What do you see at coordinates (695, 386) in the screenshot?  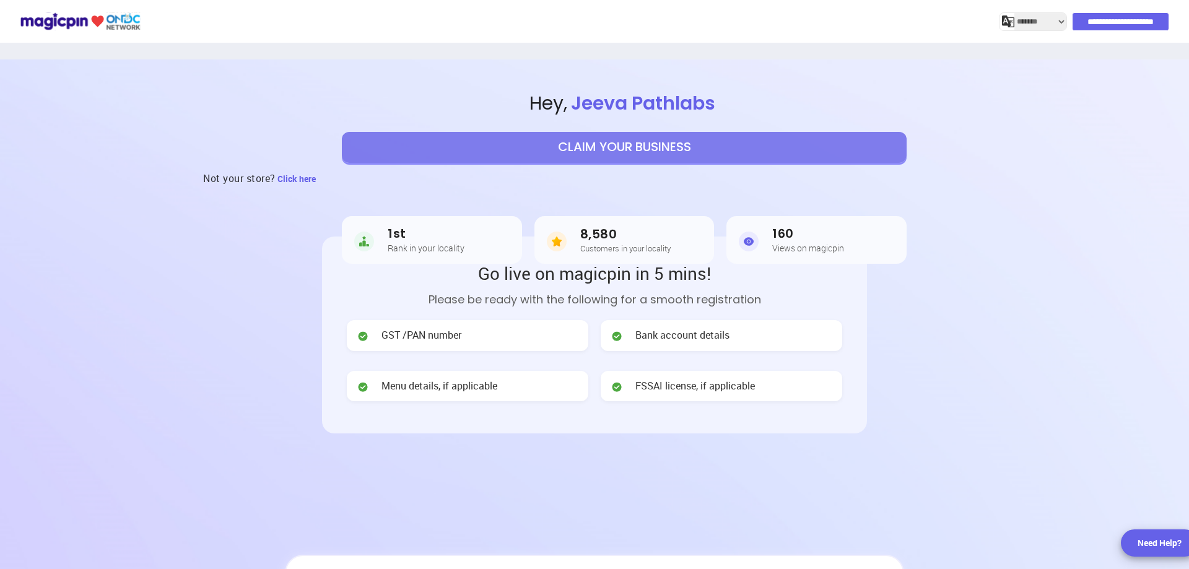 I see `span: FSSAI license, if applicable` at bounding box center [695, 386].